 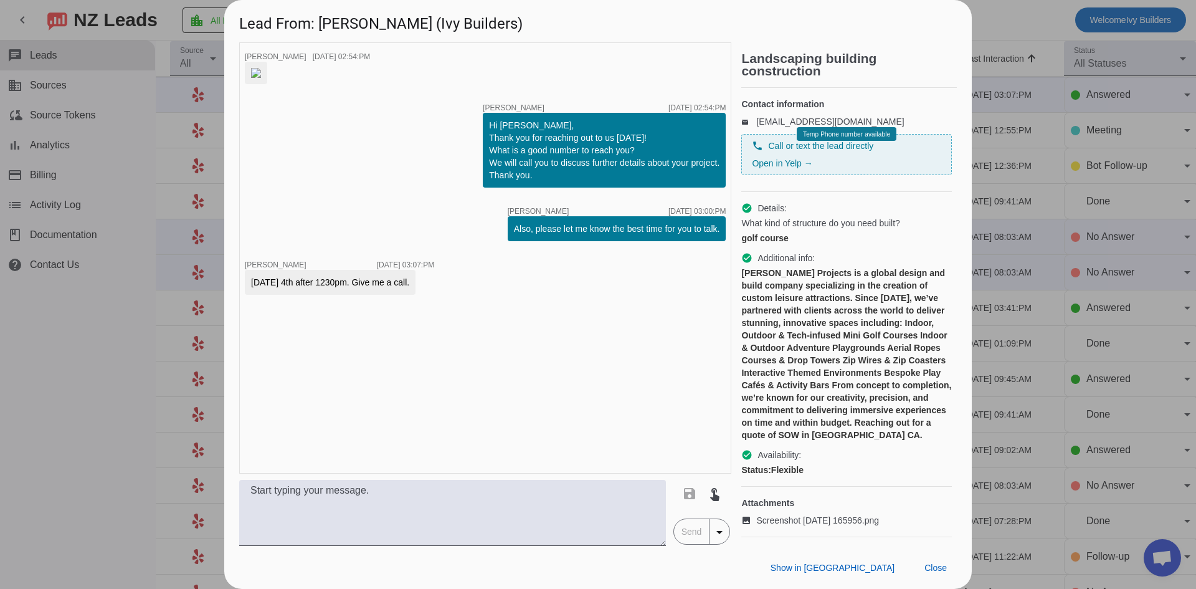 What do you see at coordinates (720, 532) in the screenshot?
I see `mat-icon: arrow_drop_down` at bounding box center [720, 532].